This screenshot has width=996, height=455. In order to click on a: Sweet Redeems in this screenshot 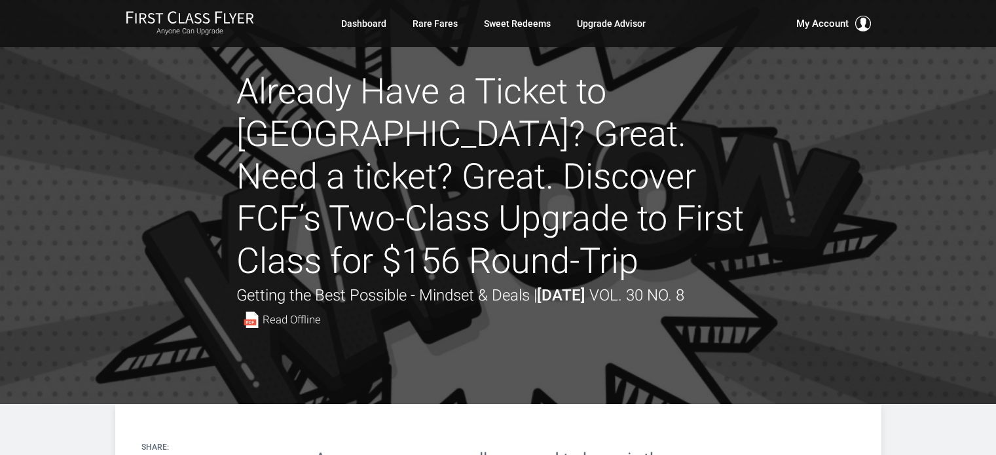, I will do `click(517, 24)`.